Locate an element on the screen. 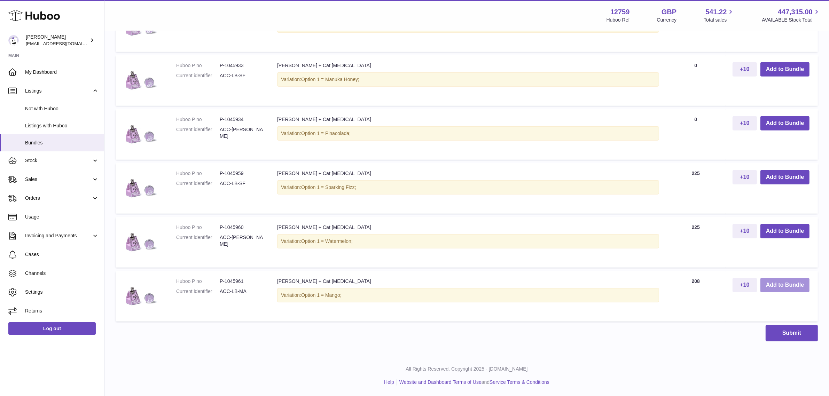 The width and height of the screenshot is (829, 396). strong: 12759 is located at coordinates (620, 12).